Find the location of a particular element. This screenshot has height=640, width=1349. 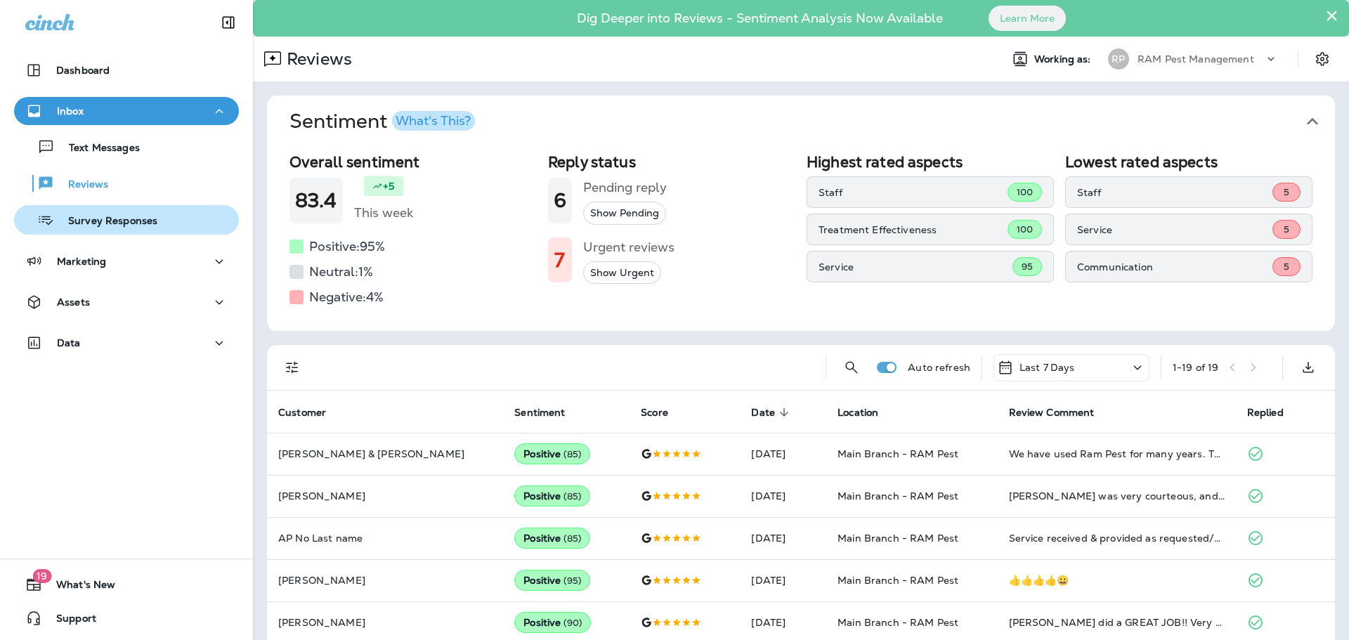

p: +5 is located at coordinates (389, 186).